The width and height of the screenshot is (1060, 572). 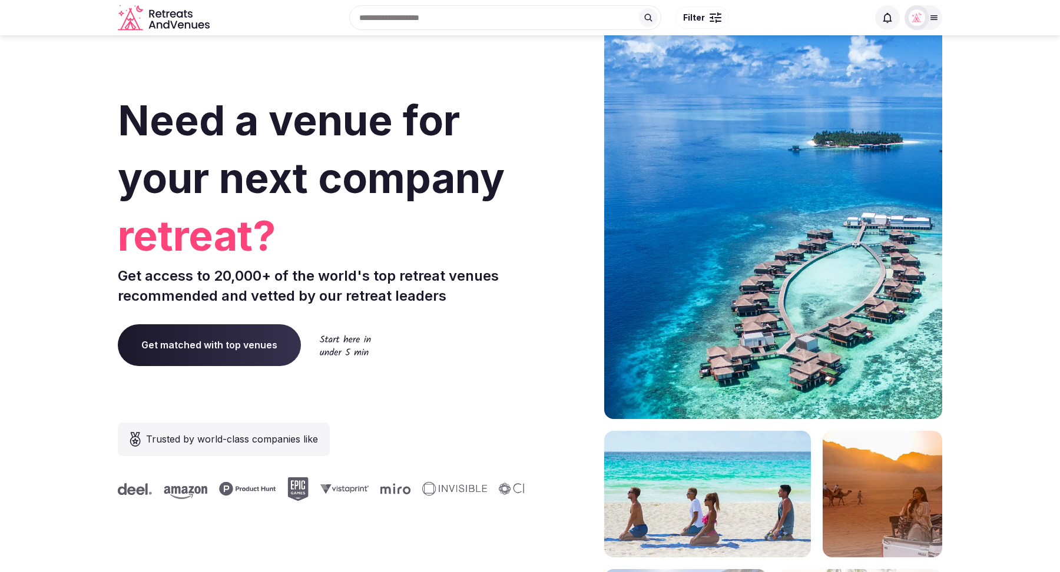 What do you see at coordinates (385, 489) in the screenshot?
I see `svg: Miro company logo` at bounding box center [385, 489].